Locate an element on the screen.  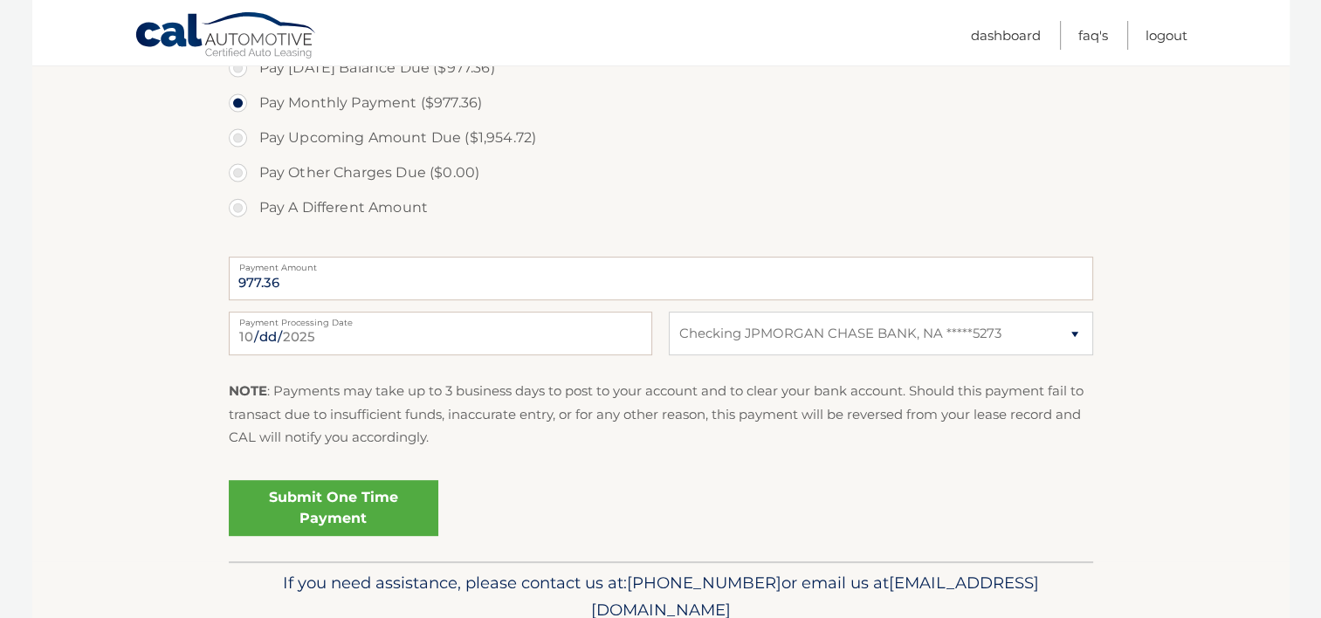
a: Cal Automotive is located at coordinates (226, 37).